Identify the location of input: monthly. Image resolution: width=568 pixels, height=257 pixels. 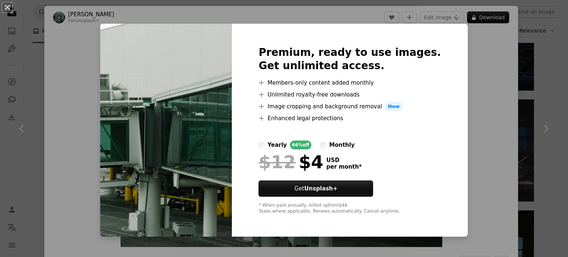
(323, 145).